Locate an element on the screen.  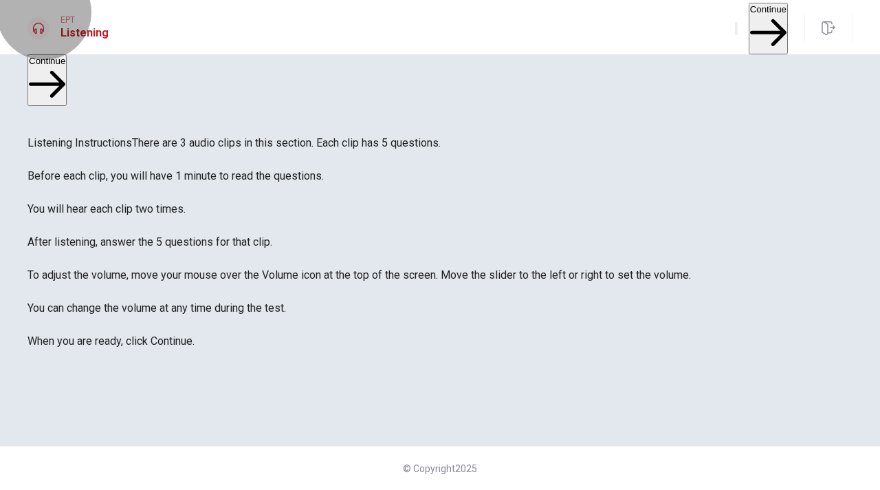
span: © Copyright 2025 is located at coordinates (440, 468).